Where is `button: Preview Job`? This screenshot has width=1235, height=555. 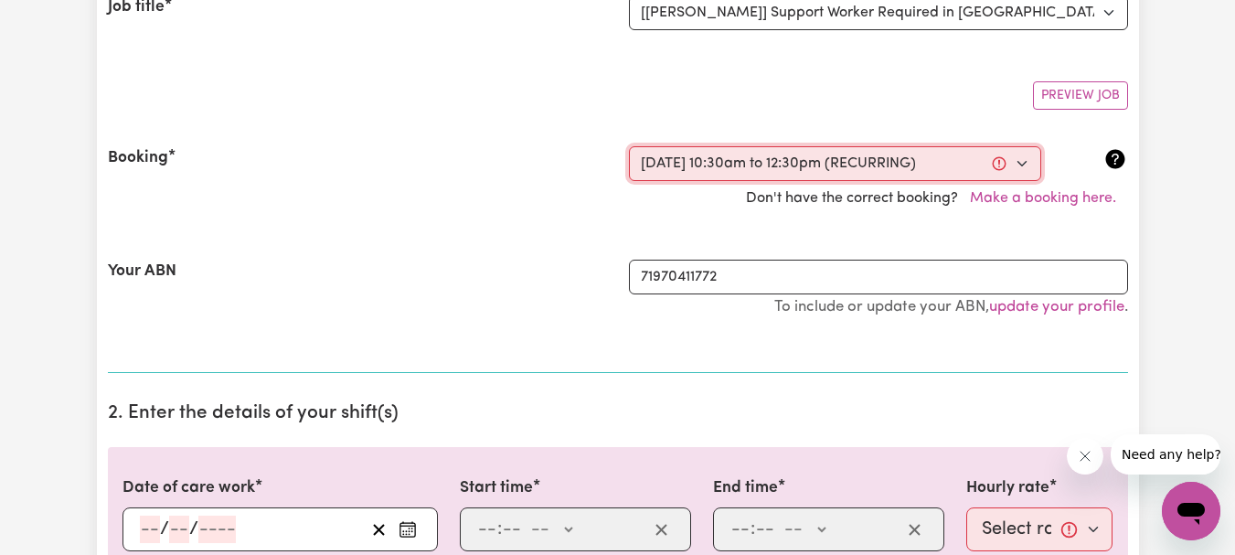 button: Preview Job is located at coordinates (1080, 95).